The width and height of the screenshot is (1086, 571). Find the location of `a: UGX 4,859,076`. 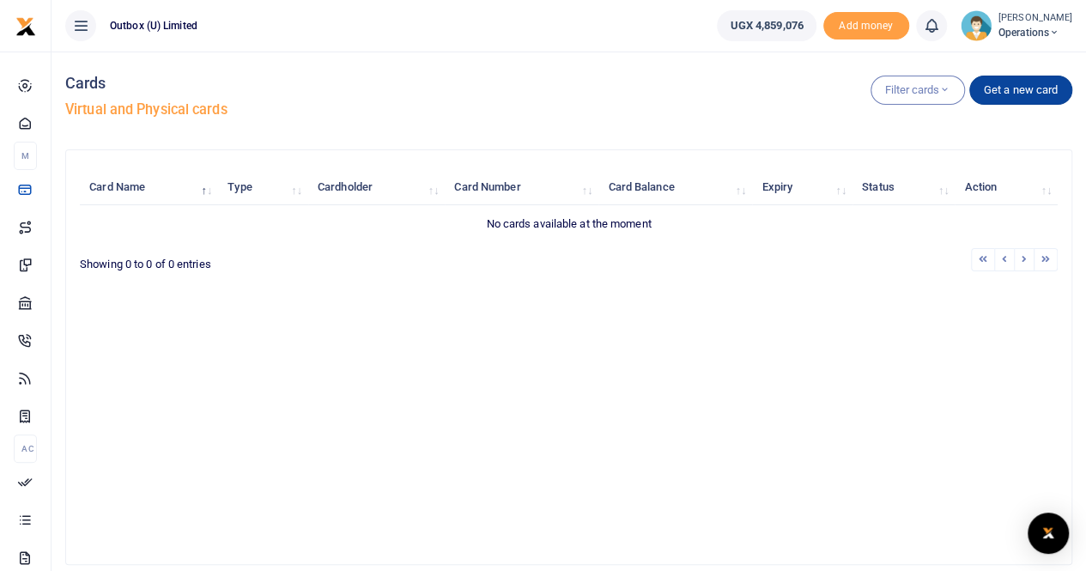

a: UGX 4,859,076 is located at coordinates (765, 26).